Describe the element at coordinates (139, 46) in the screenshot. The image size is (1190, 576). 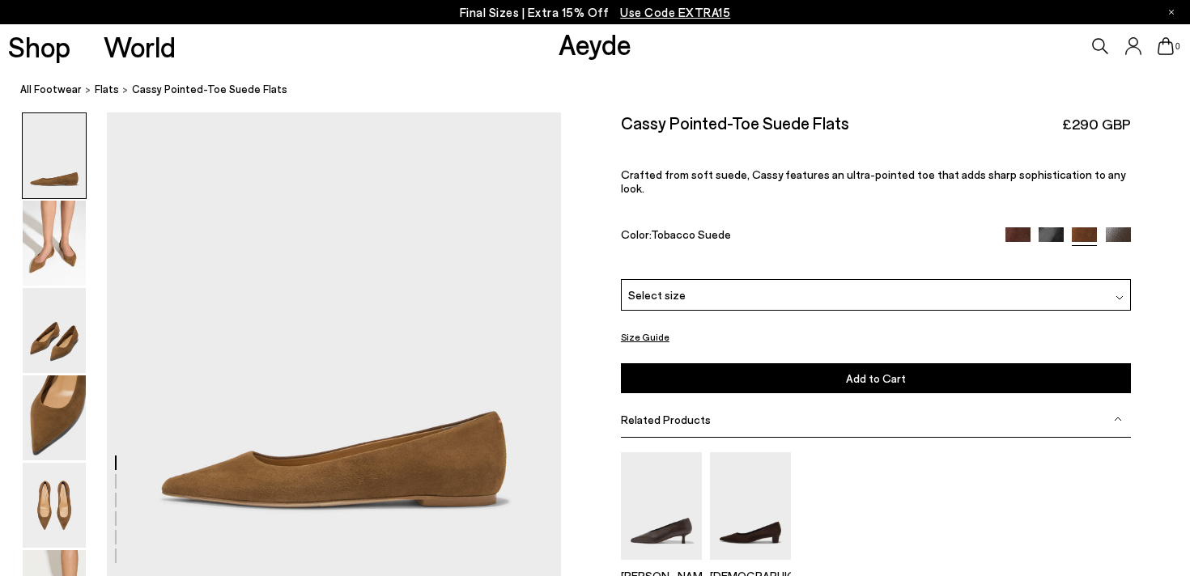
I see `a: World` at that location.